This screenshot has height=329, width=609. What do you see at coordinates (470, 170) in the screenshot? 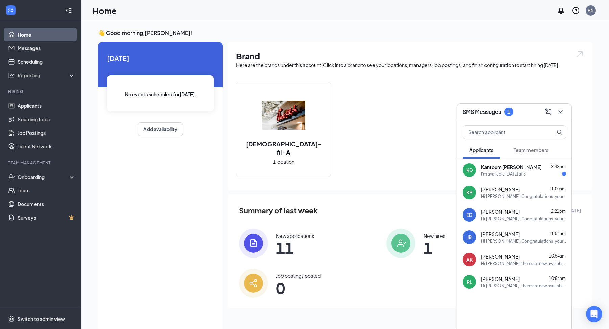
I see `div: KD` at bounding box center [470, 170].